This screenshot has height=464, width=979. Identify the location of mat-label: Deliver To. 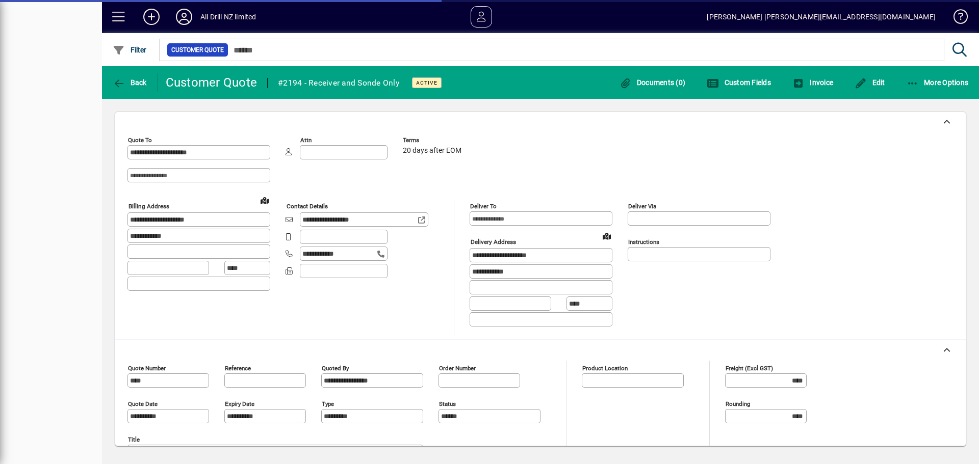
(483, 206).